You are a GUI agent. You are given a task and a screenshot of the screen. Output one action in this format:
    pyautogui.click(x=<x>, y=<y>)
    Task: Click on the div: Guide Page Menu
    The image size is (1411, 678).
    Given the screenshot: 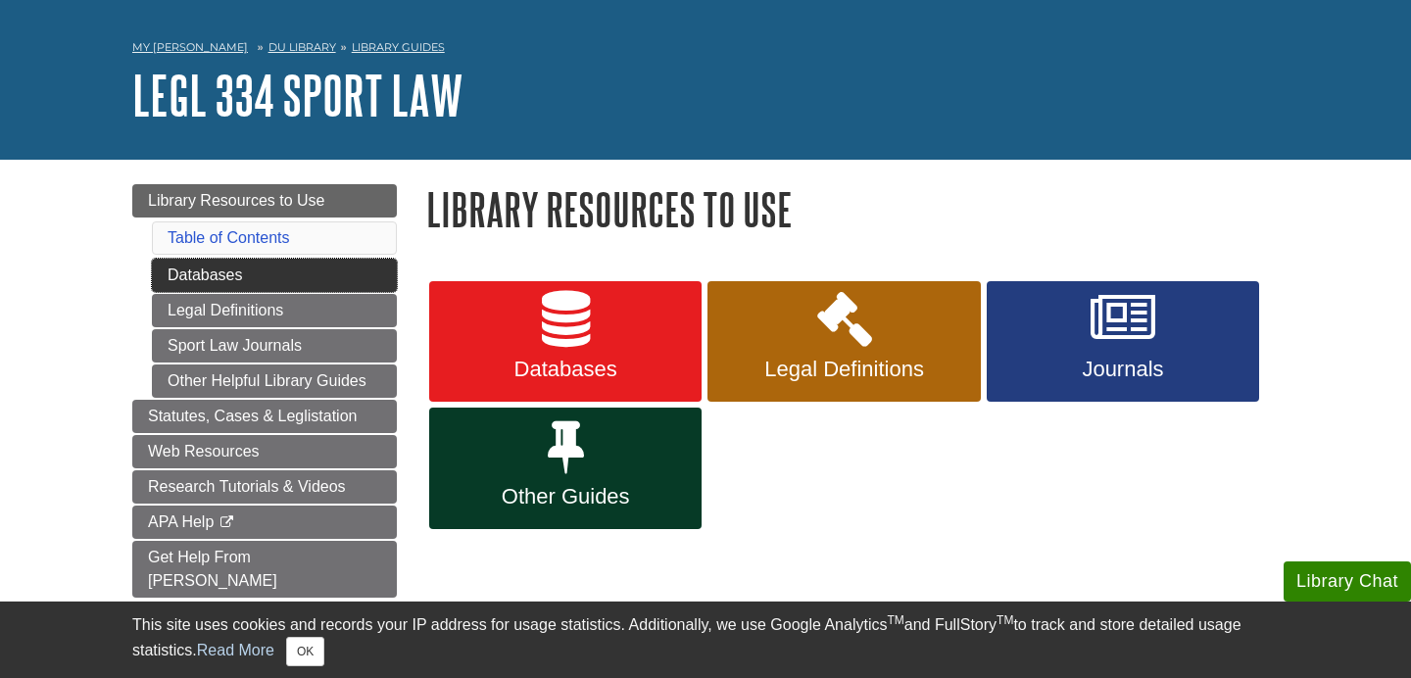 What is the action you would take?
    pyautogui.click(x=264, y=391)
    